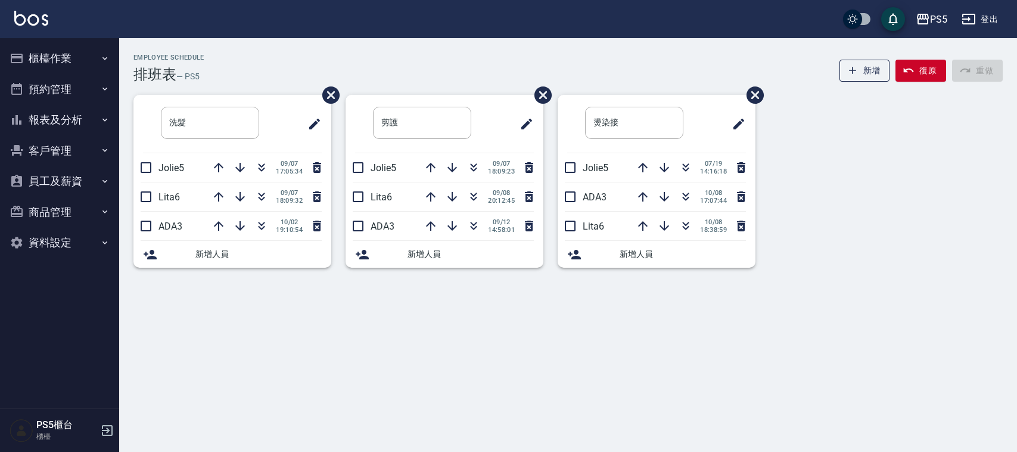 The width and height of the screenshot is (1017, 452). What do you see at coordinates (60, 181) in the screenshot?
I see `button: 員工及薪資` at bounding box center [60, 181].